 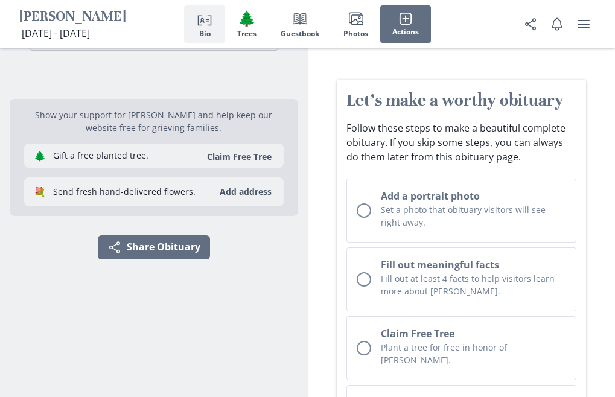 What do you see at coordinates (462, 100) in the screenshot?
I see `h2: Let's make a worthy obituary` at bounding box center [462, 100].